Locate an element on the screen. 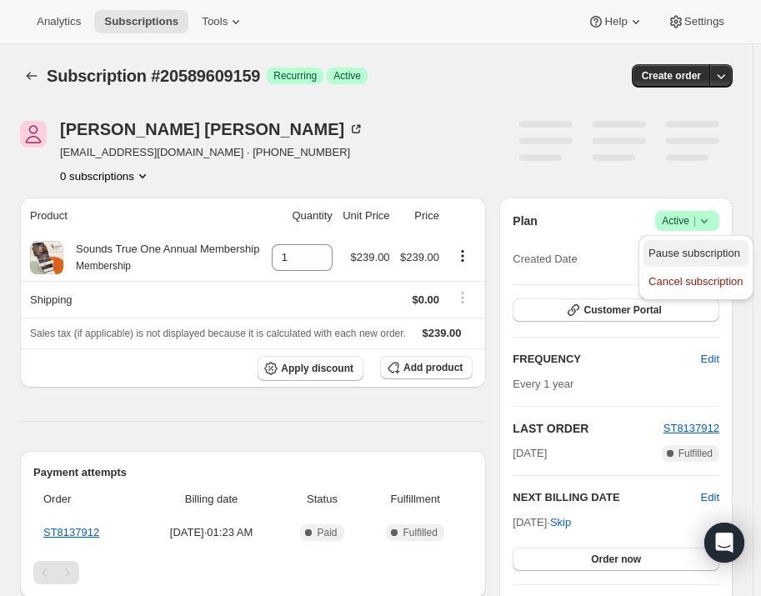 Image resolution: width=761 pixels, height=596 pixels. img: product img is located at coordinates (47, 258).